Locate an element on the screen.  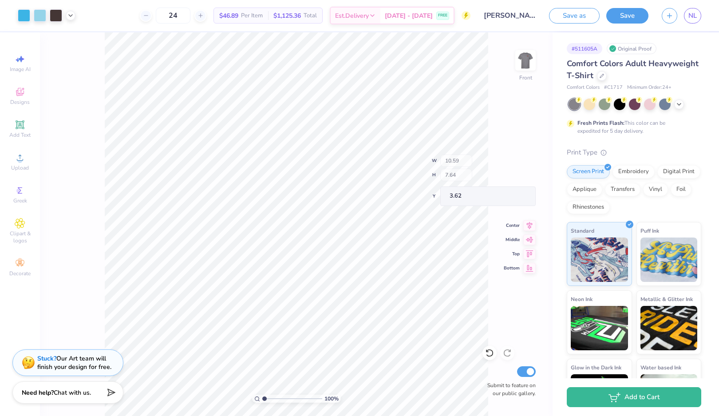
img: Standard is located at coordinates (599, 260).